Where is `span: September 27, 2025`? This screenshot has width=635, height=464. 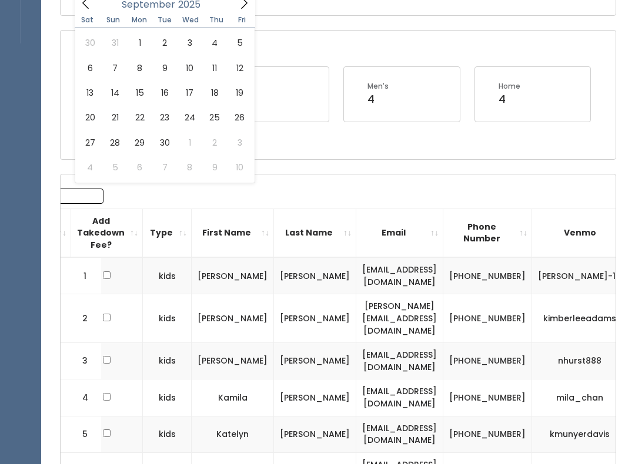 span: September 27, 2025 is located at coordinates (90, 143).